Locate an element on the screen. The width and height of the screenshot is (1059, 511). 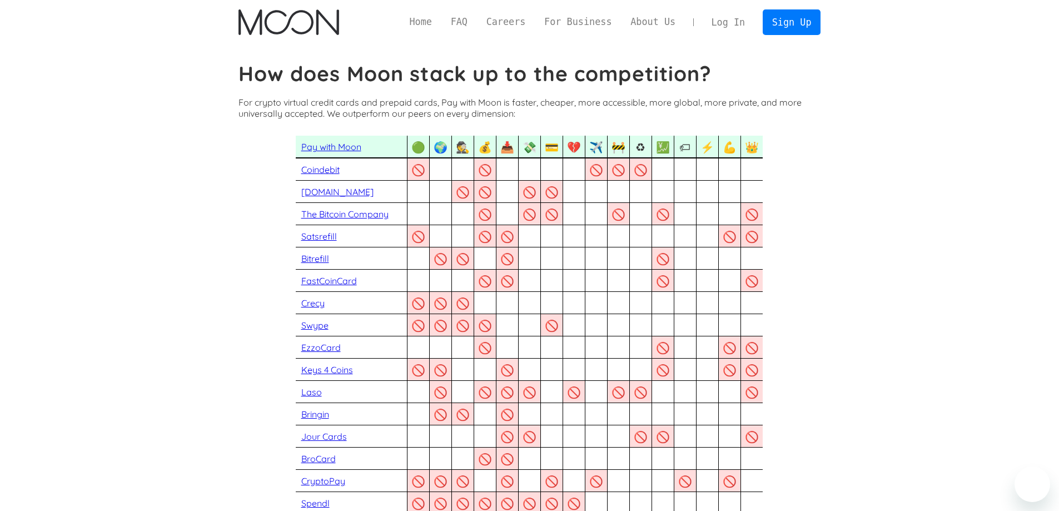
a: EzzoCard is located at coordinates (321, 347).